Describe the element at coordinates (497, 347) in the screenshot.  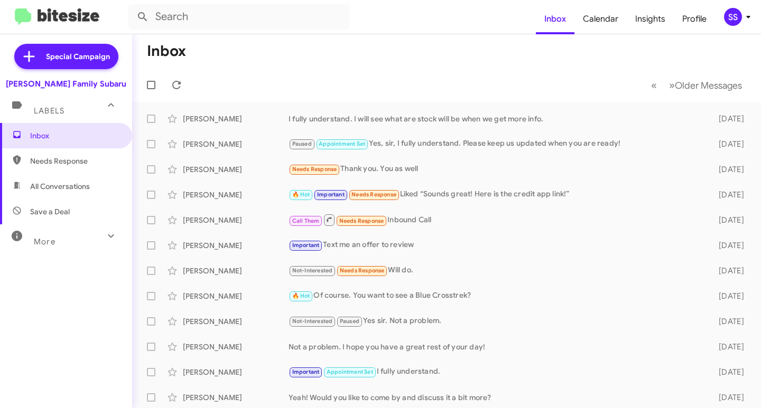
I see `div: Not a problem. I hope you have a great rest of your day!` at that location.